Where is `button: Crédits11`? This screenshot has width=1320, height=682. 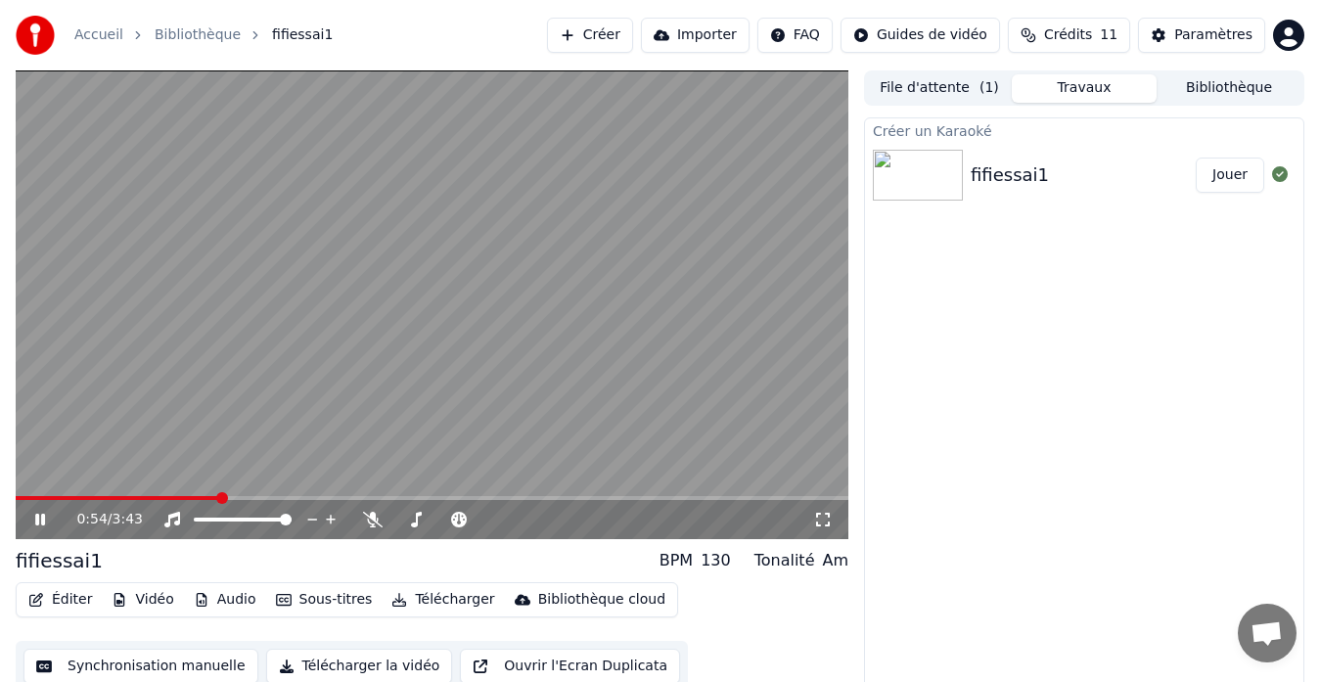
button: Crédits11 is located at coordinates (1068, 35).